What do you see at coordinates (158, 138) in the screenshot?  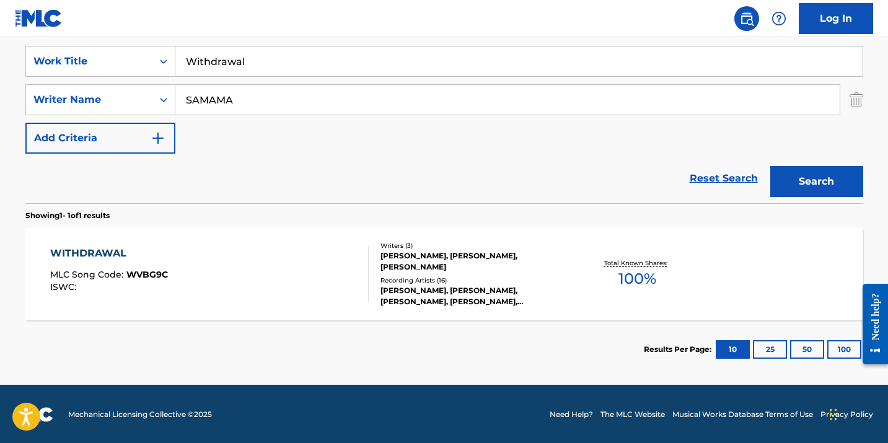 I see `img: 9d2ae6d4665cec9f34b9.svg` at bounding box center [158, 138].